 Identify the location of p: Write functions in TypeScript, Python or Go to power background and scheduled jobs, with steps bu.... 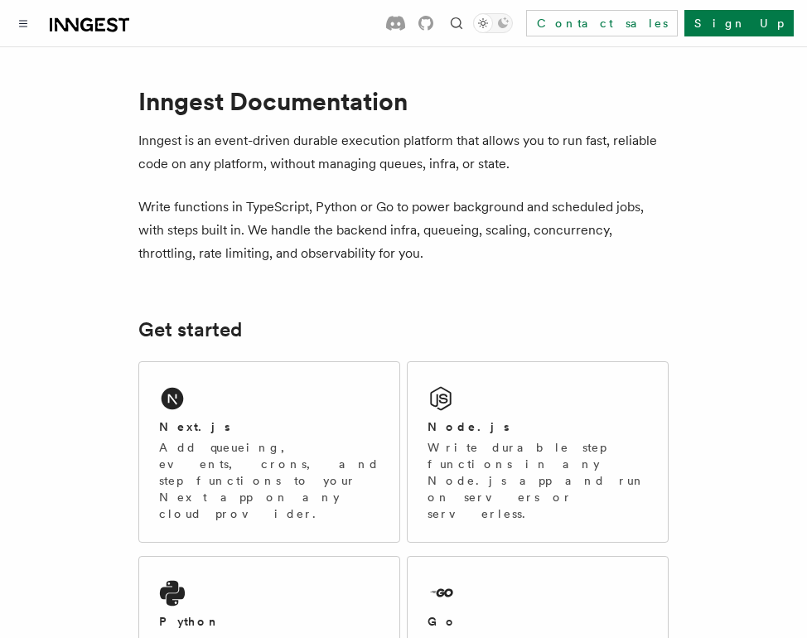
(403, 230).